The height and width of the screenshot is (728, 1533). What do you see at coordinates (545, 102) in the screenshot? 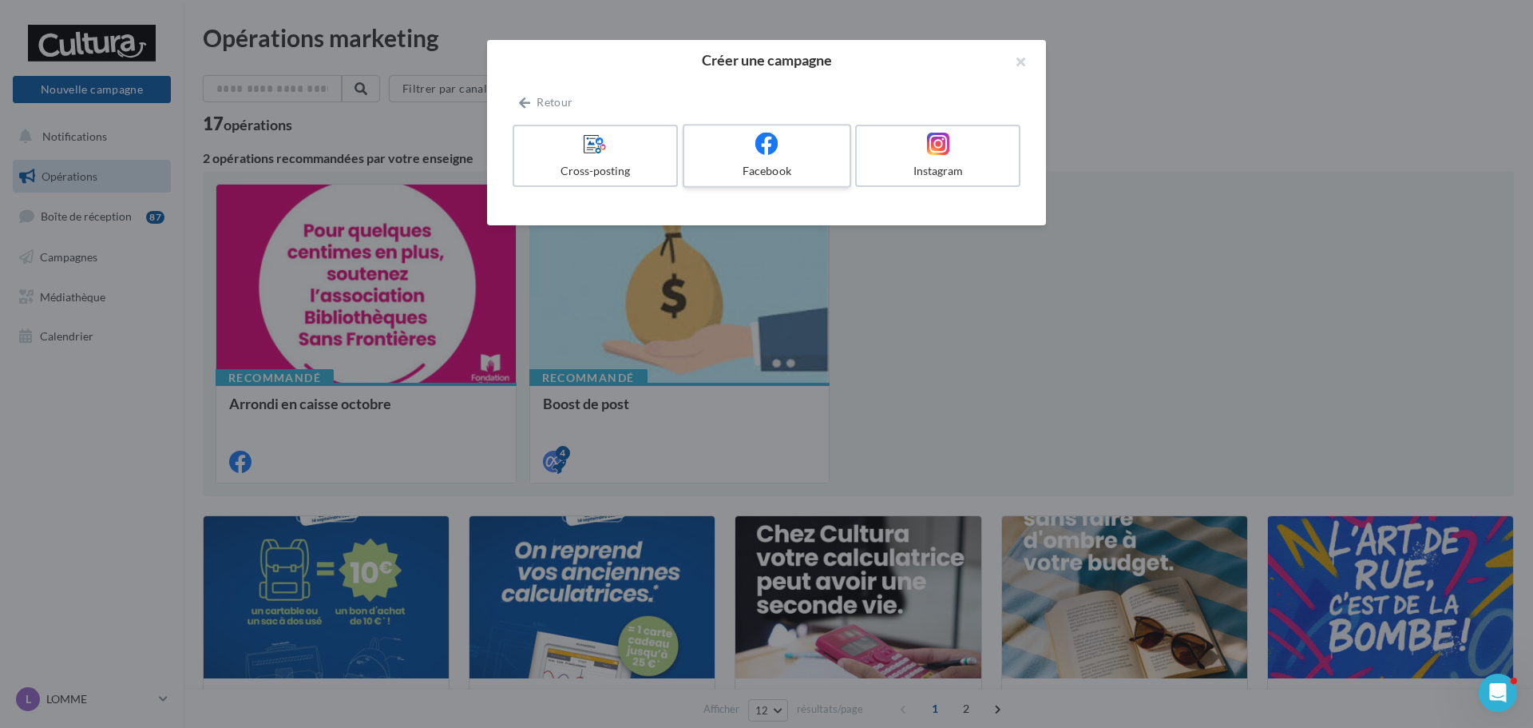
I see `button: Retour` at bounding box center [545, 102].